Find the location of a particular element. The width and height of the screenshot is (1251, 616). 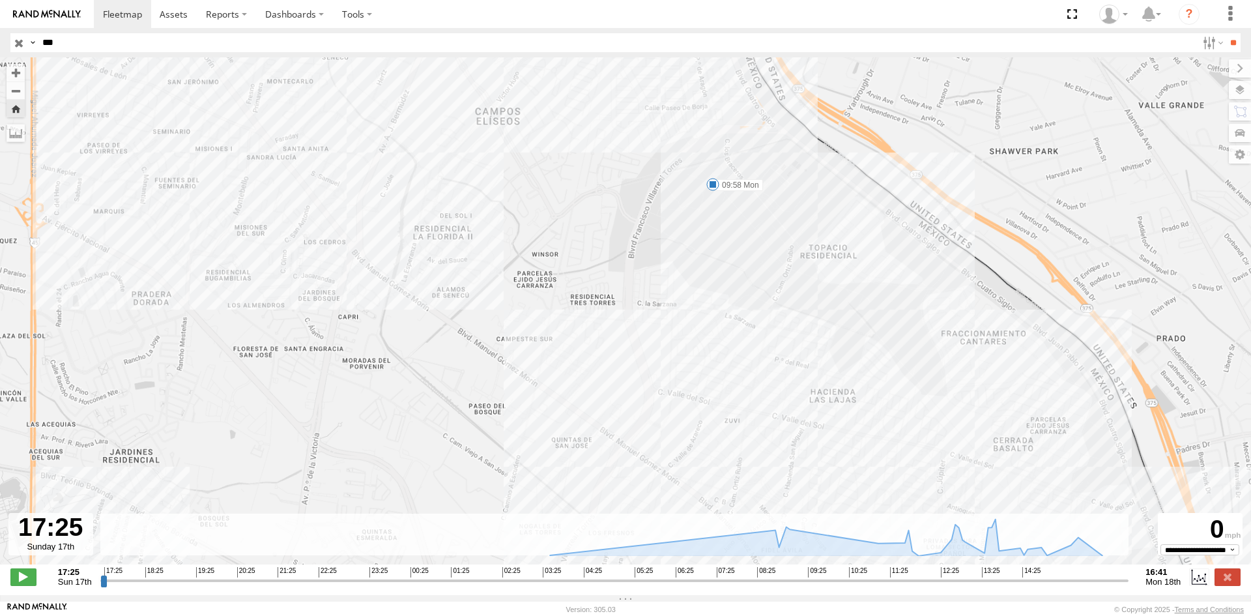

span: 22:25 is located at coordinates (328, 572).